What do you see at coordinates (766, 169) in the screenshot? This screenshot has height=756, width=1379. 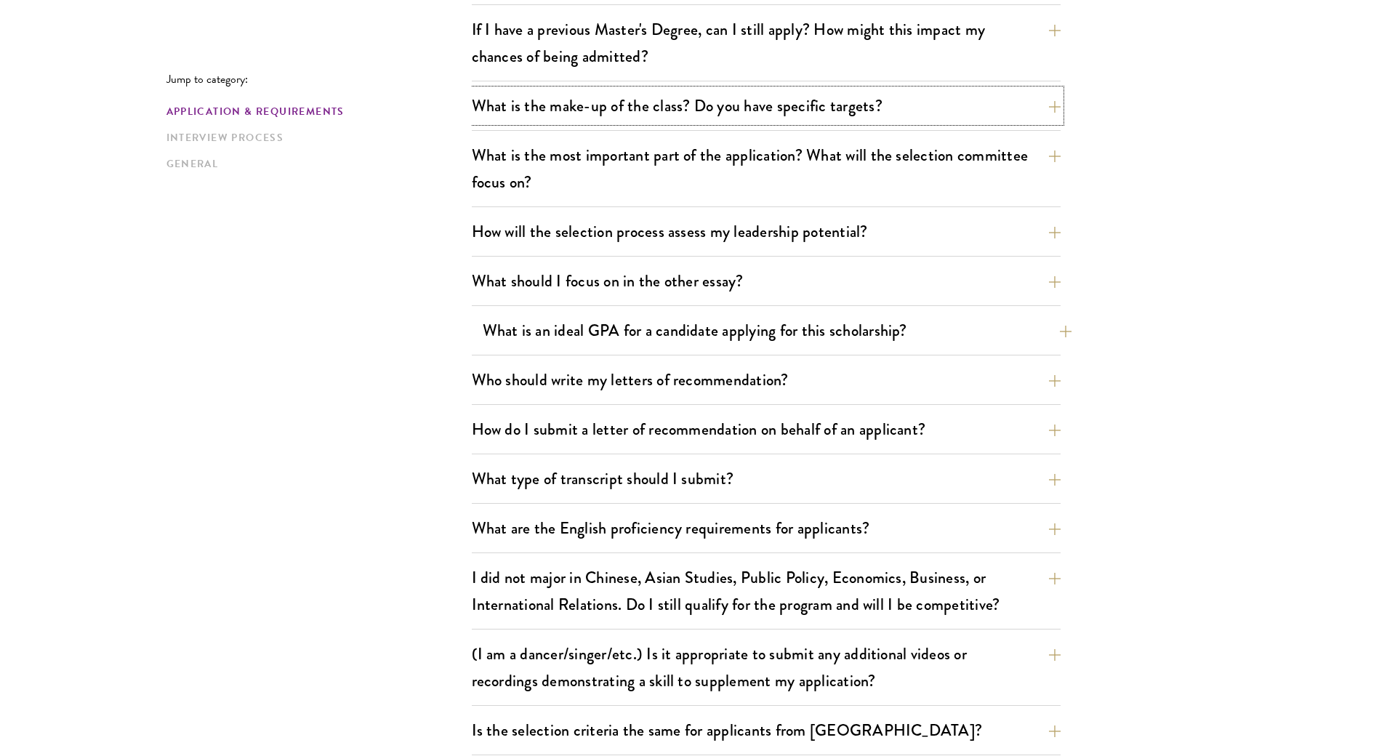 I see `button: What is the most important part of the application? What will the selection committee focus on?` at bounding box center [766, 169].